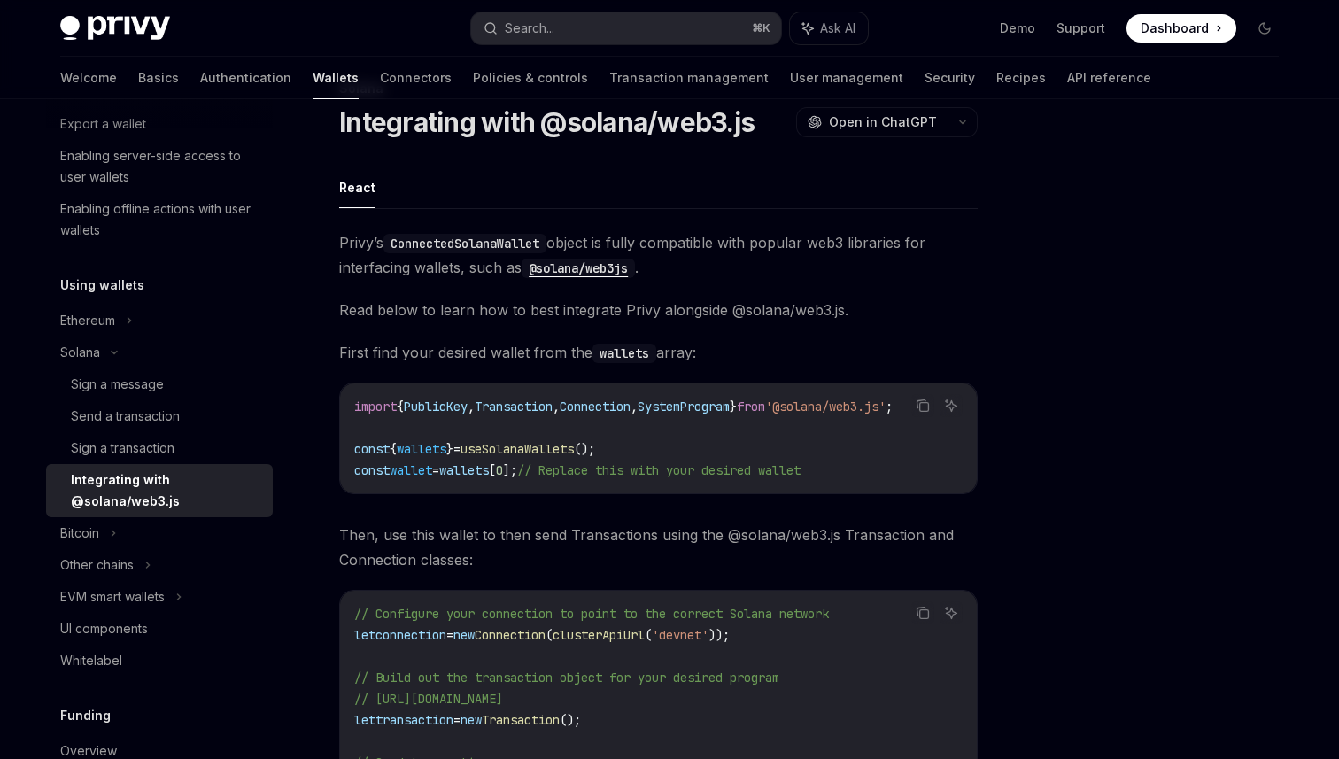 This screenshot has height=759, width=1339. What do you see at coordinates (624, 353) in the screenshot?
I see `code: wallets` at bounding box center [624, 353].